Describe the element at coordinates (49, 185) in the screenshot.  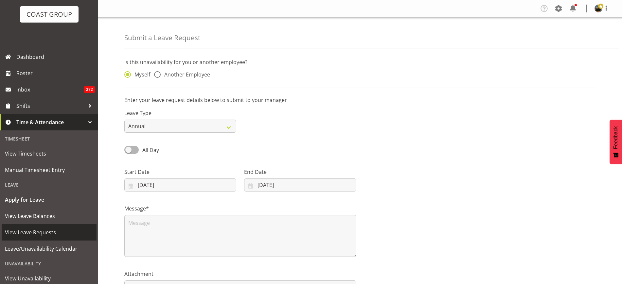
I see `div: Leave` at that location.